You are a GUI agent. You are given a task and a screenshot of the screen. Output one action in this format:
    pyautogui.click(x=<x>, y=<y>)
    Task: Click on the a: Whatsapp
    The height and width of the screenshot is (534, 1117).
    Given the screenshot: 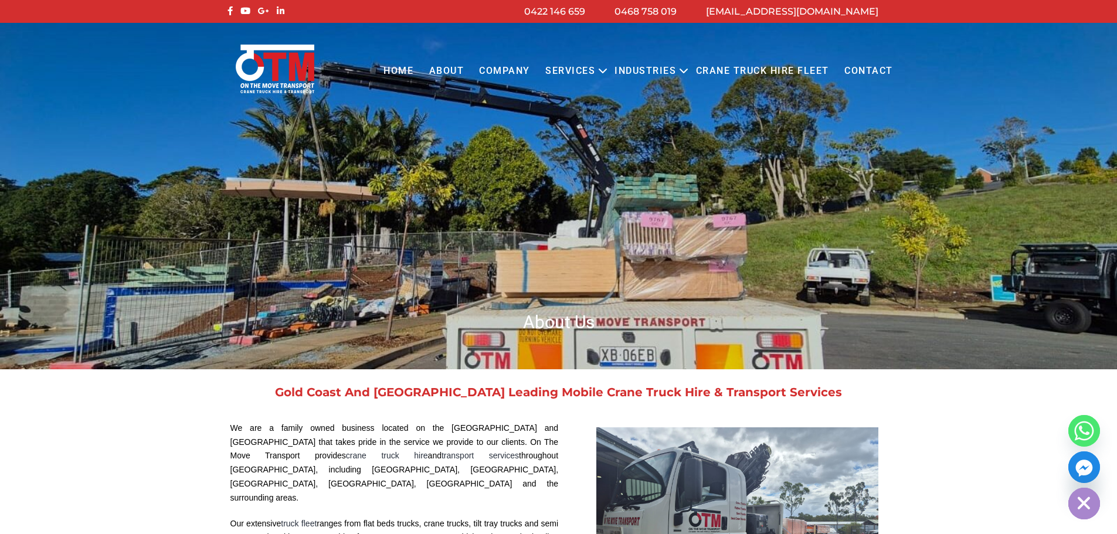 What is the action you would take?
    pyautogui.click(x=1084, y=431)
    